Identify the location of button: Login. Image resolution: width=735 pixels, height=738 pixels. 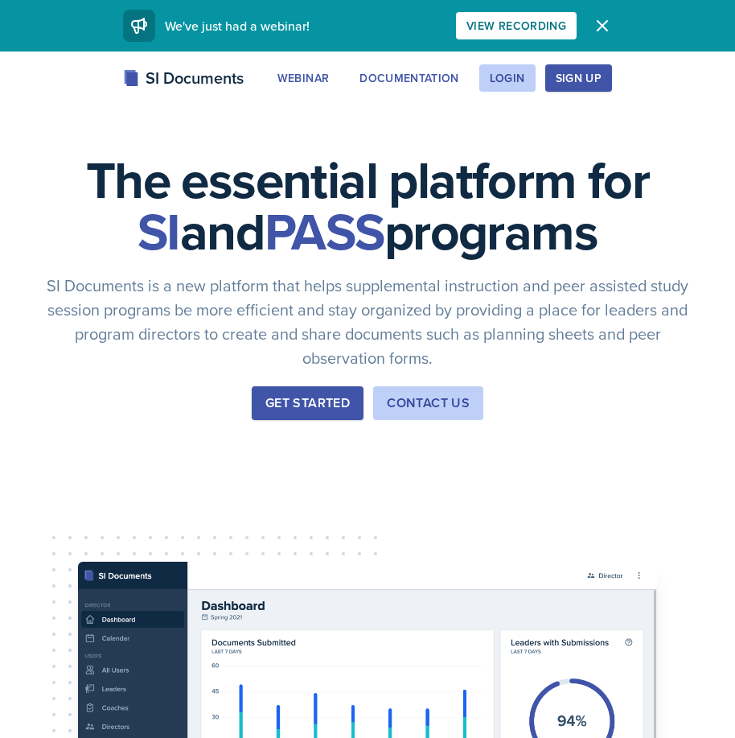
(508, 78).